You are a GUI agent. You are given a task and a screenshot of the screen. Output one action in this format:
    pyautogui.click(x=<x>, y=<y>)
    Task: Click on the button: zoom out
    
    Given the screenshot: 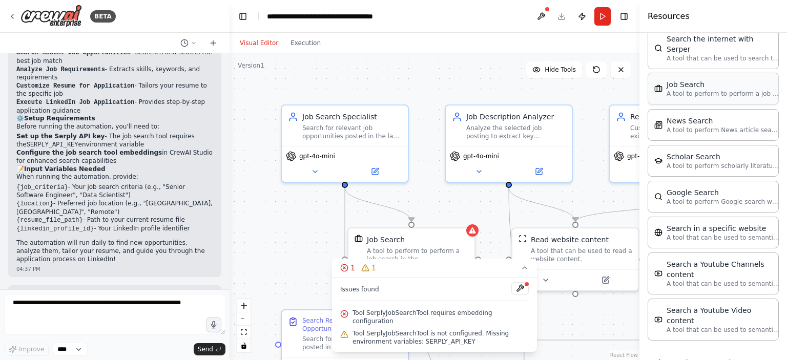 What is the action you would take?
    pyautogui.click(x=244, y=319)
    